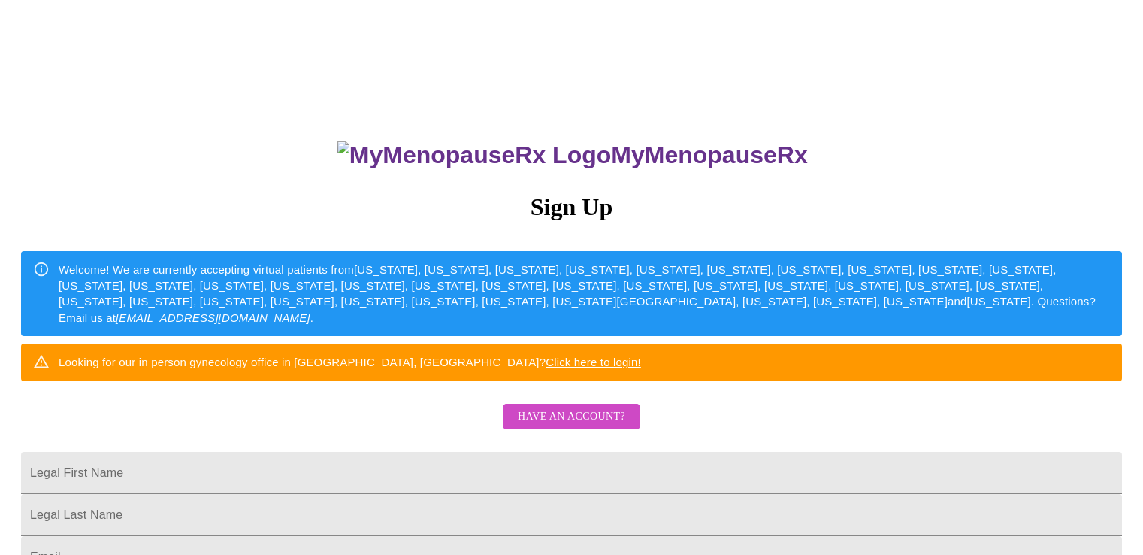  Describe the element at coordinates (474, 155) in the screenshot. I see `img: MyMenopauseRx Logo` at that location.